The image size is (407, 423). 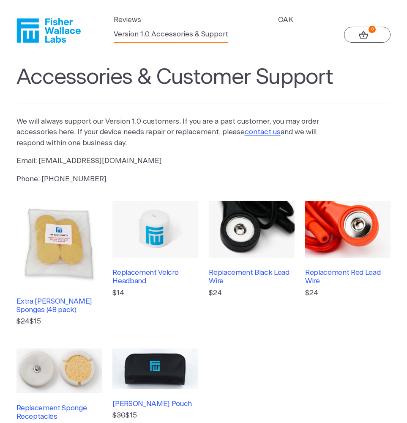 What do you see at coordinates (252, 264) in the screenshot?
I see `a: Replacement Black Lead Wire$24` at bounding box center [252, 264].